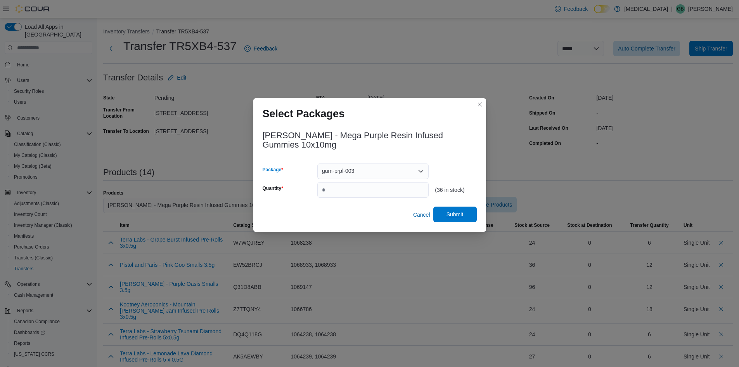 This screenshot has width=739, height=367. Describe the element at coordinates (338, 171) in the screenshot. I see `span: gum-prpl-003` at that location.